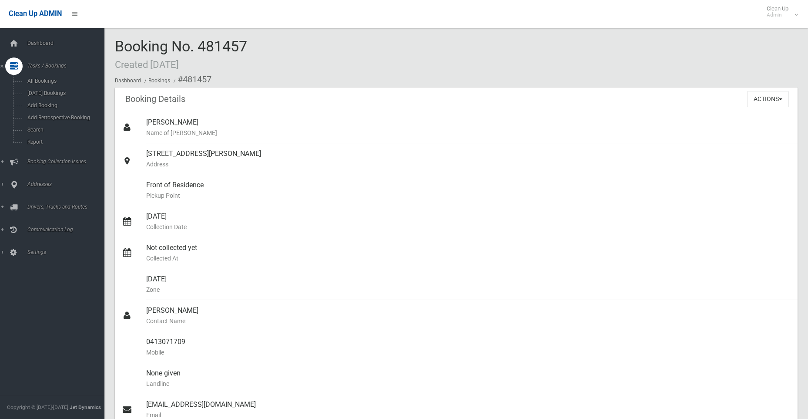 Image resolution: width=808 pixels, height=419 pixels. Describe the element at coordinates (68, 207) in the screenshot. I see `span: Drivers, Trucks and Routes` at that location.